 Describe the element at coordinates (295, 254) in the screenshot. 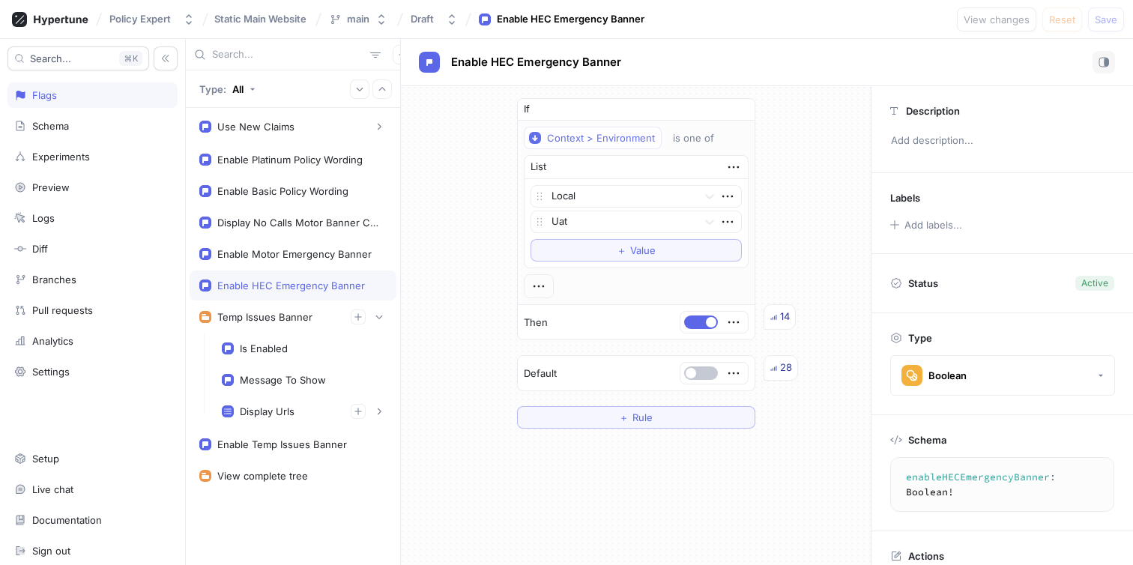

I see `div: Enable Motor Emergency Banner` at that location.